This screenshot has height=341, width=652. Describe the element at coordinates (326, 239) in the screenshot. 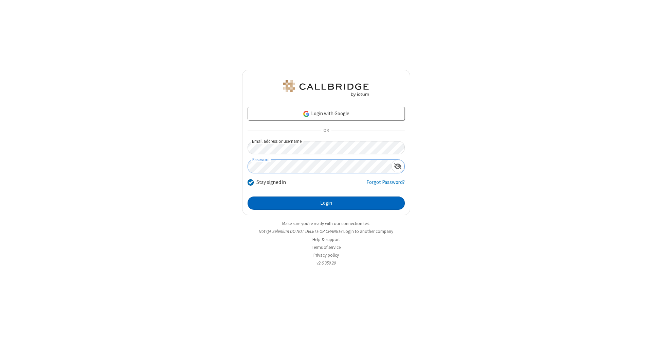

I see `a: Help & support` at that location.